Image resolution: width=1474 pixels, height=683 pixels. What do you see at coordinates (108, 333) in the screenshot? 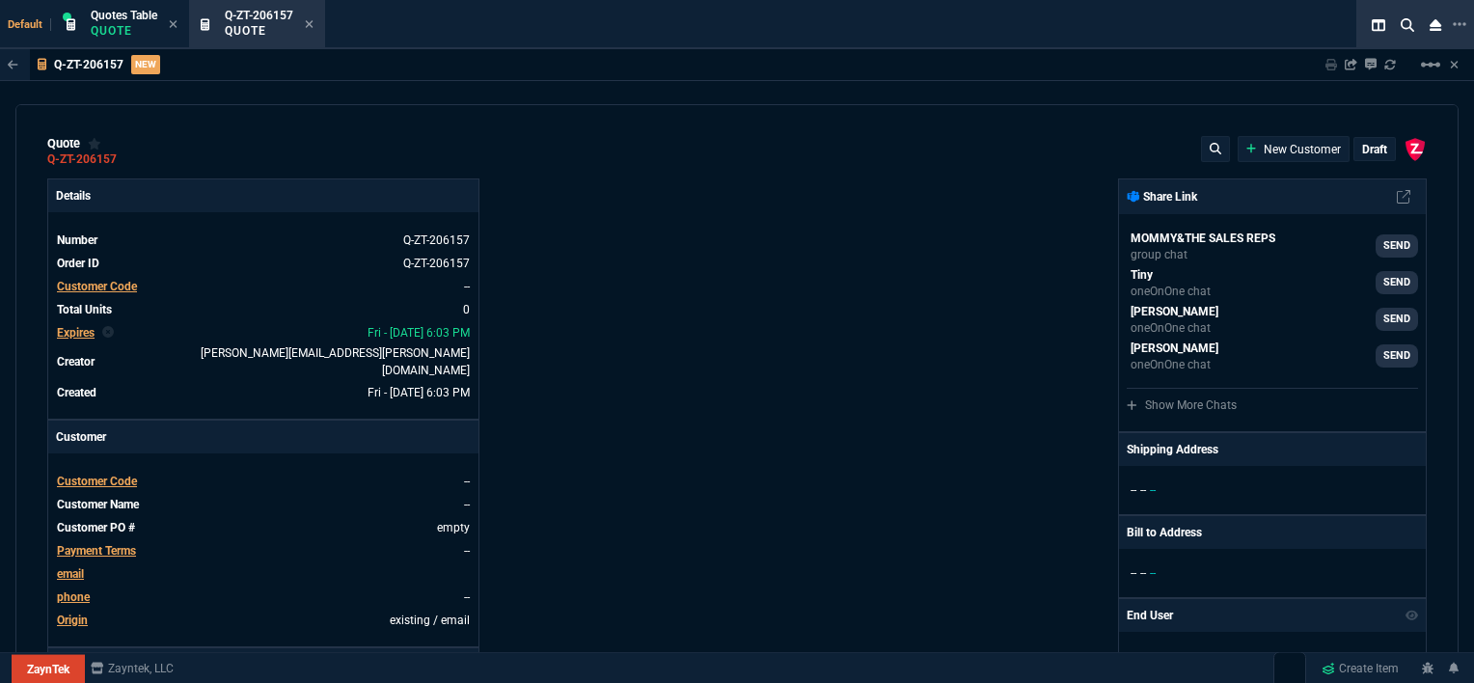
I see `nx-icon: Clear selected rep` at bounding box center [108, 333].